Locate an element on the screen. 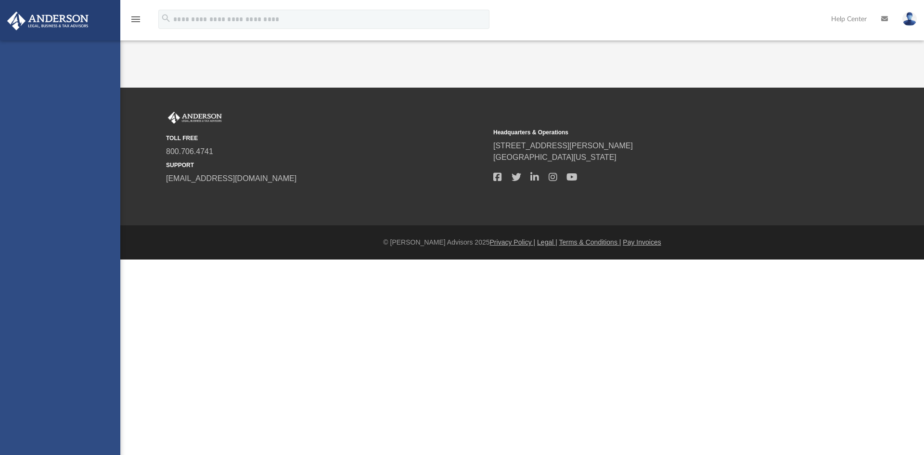 The height and width of the screenshot is (455, 924). small: TOLL FREE is located at coordinates (326, 138).